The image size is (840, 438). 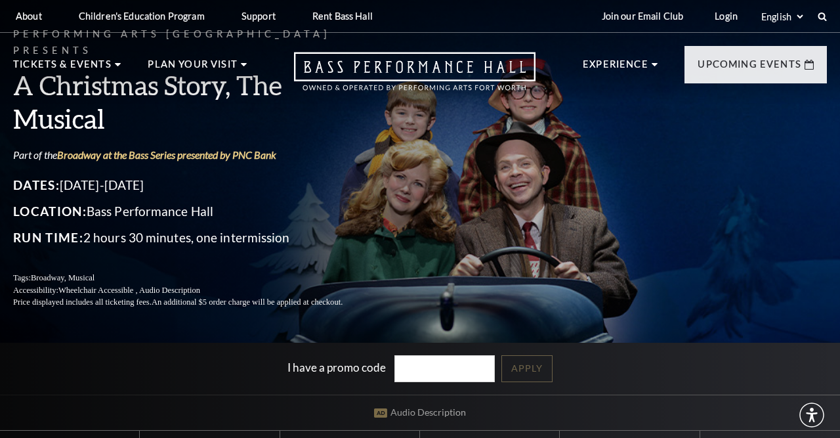 What do you see at coordinates (48, 237) in the screenshot?
I see `span: Run Time:` at bounding box center [48, 237].